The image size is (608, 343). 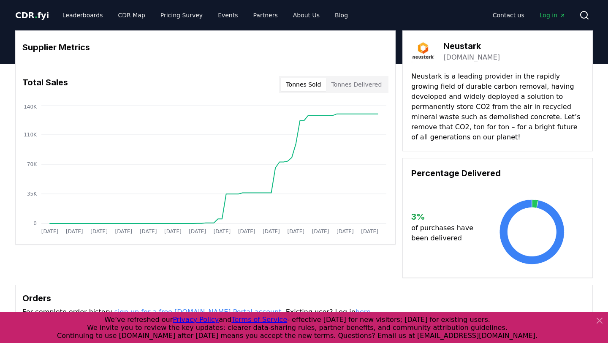 What do you see at coordinates (32, 15) in the screenshot?
I see `span: CDR fyi` at bounding box center [32, 15].